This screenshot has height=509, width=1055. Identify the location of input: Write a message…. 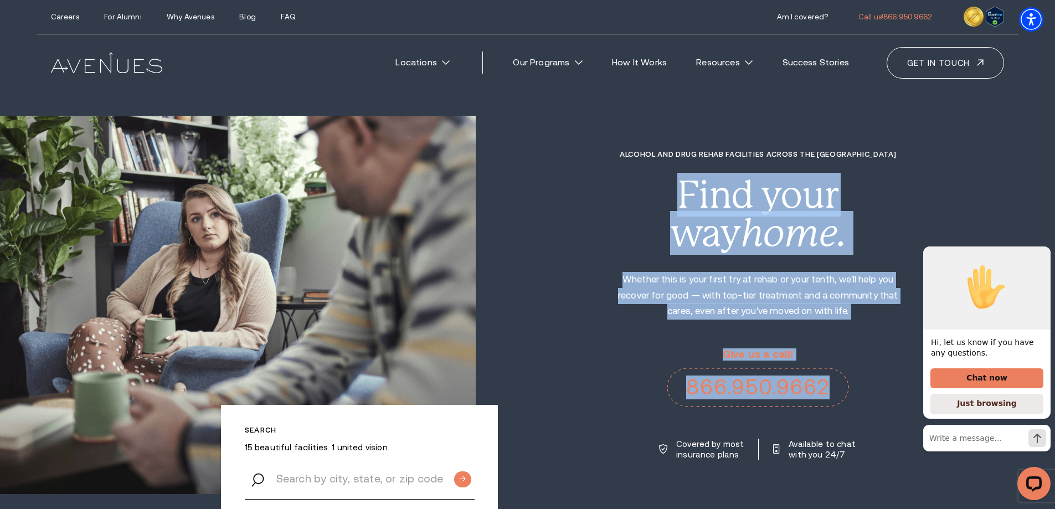
(73, 193).